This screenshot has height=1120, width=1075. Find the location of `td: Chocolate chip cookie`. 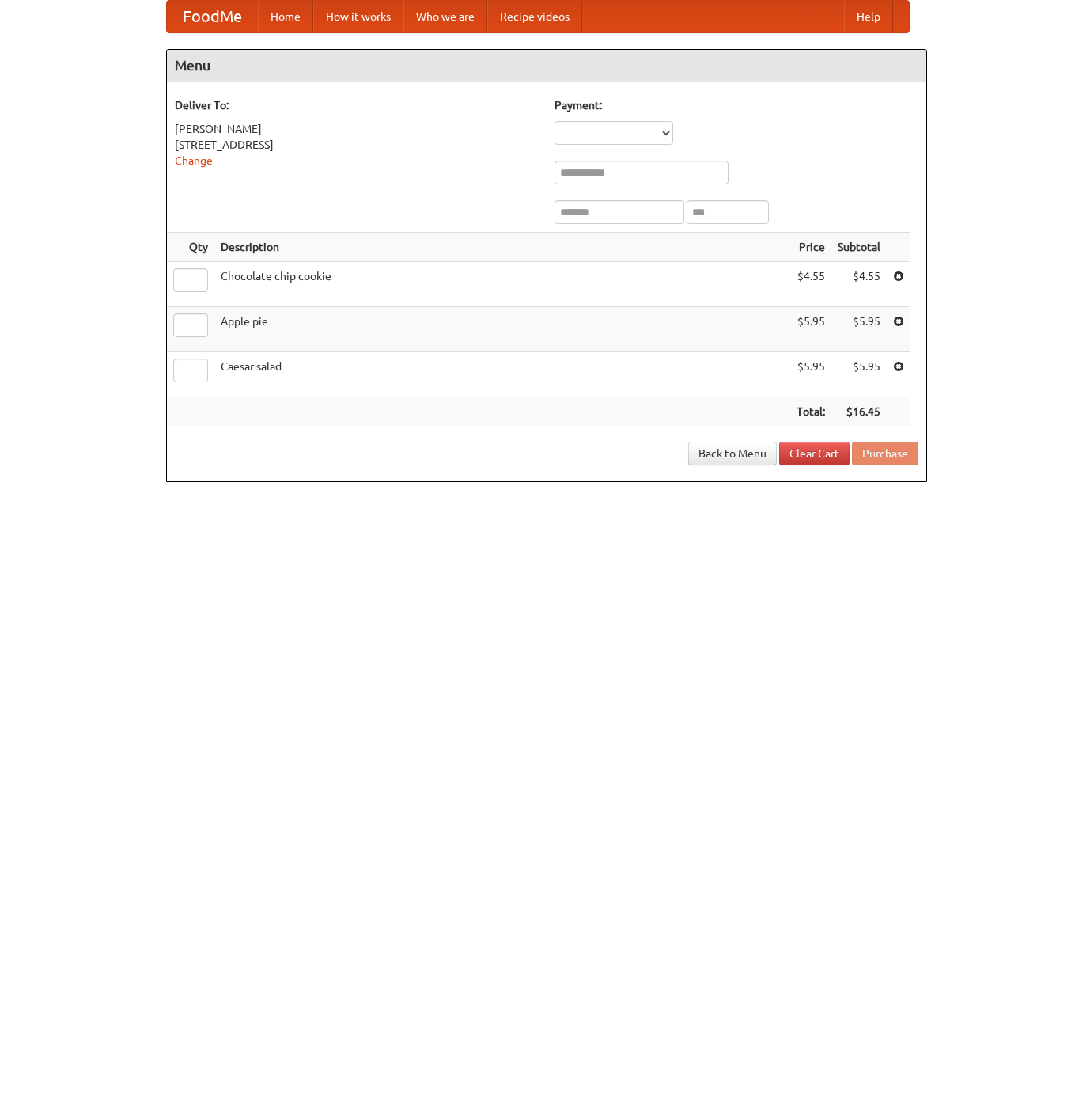

td: Chocolate chip cookie is located at coordinates (502, 285).